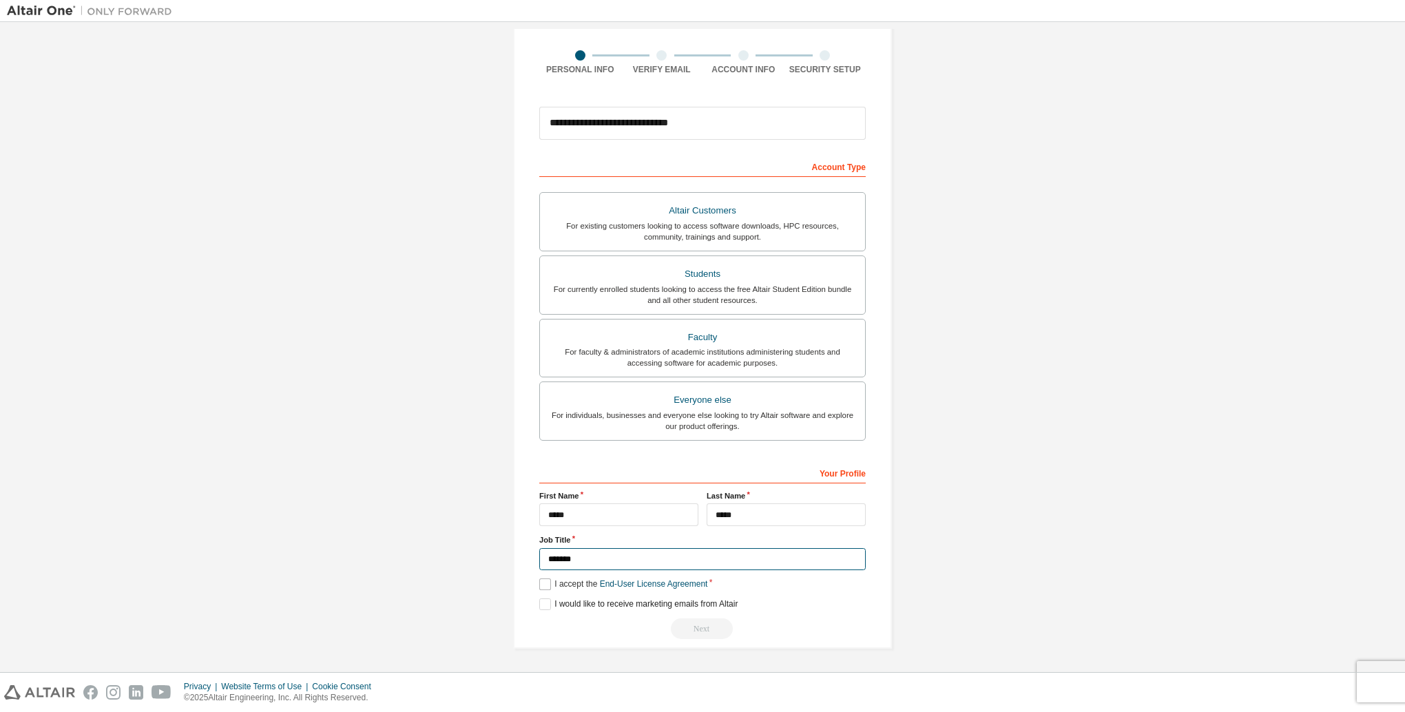  What do you see at coordinates (90, 692) in the screenshot?
I see `img: facebook.svg` at bounding box center [90, 692].